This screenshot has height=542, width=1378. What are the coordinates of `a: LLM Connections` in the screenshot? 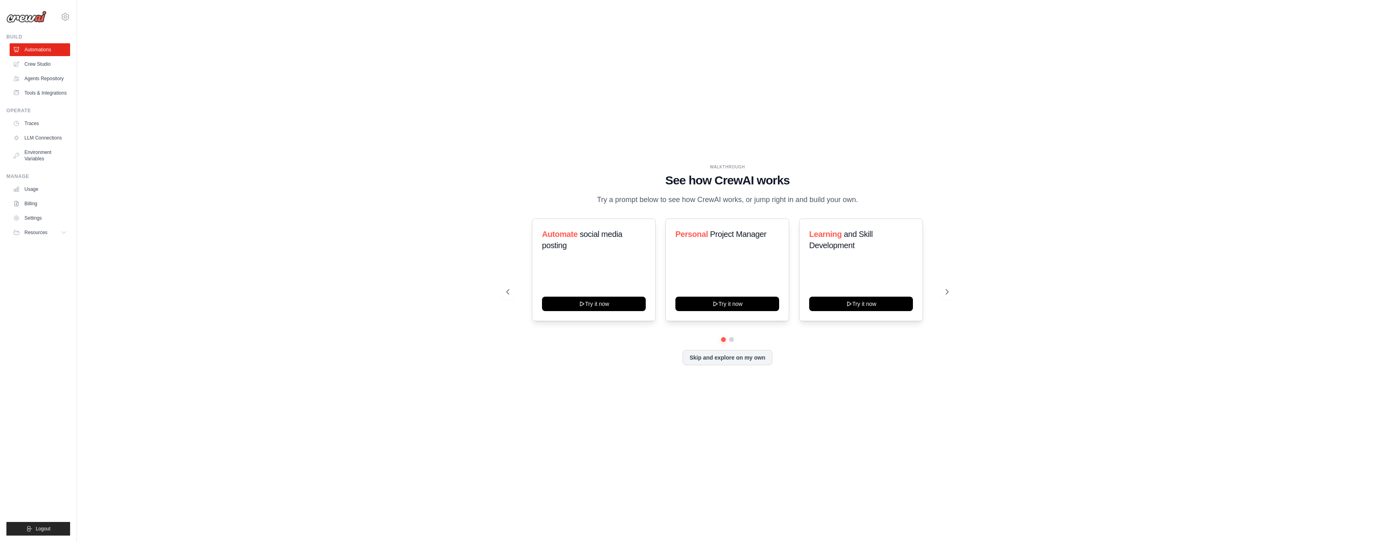 It's located at (40, 138).